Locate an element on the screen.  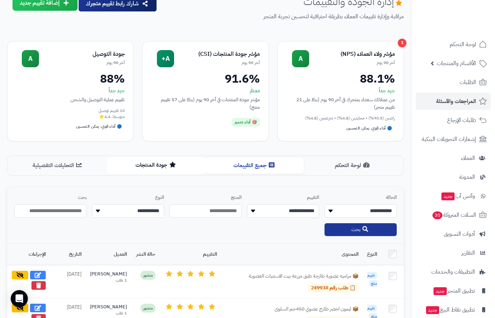
a: المراجعات والأسئلة is located at coordinates (453, 101).